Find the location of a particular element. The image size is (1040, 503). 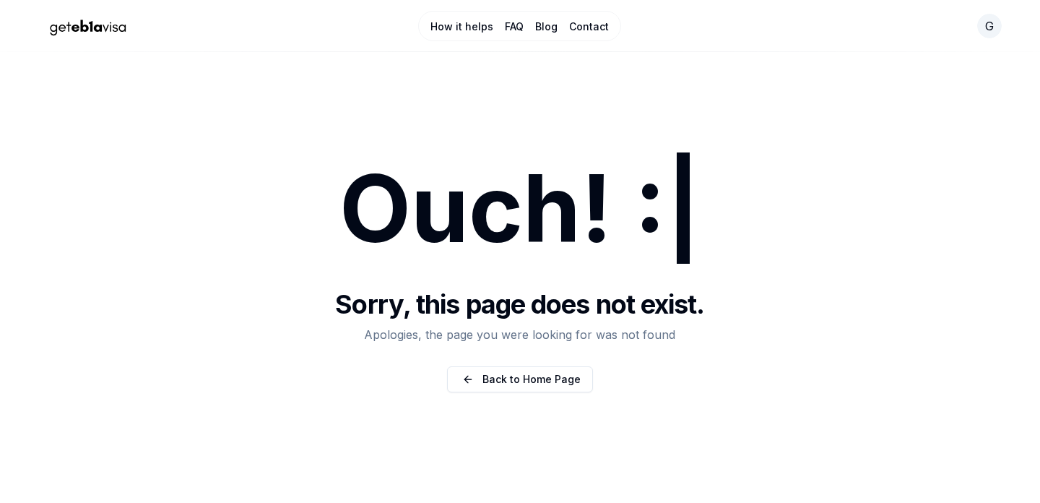

a: Home Page is located at coordinates (198, 26).